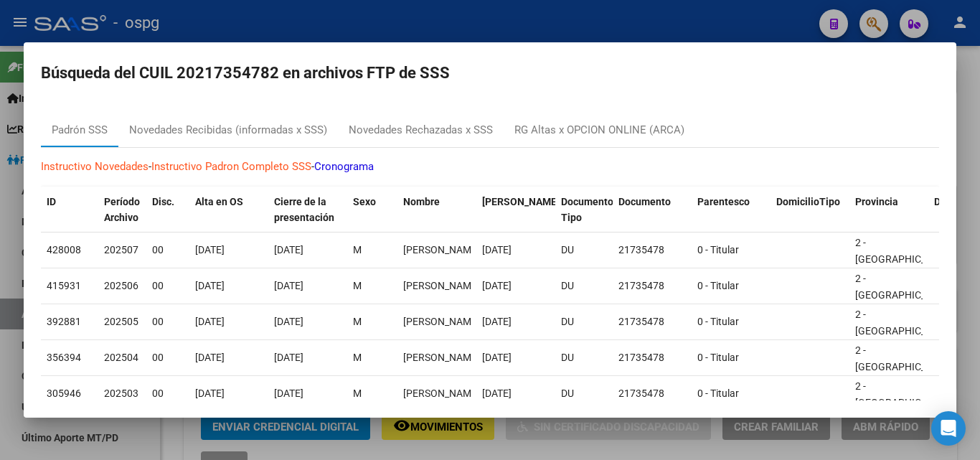  What do you see at coordinates (219, 202) in the screenshot?
I see `span: Alta en OS` at bounding box center [219, 202].